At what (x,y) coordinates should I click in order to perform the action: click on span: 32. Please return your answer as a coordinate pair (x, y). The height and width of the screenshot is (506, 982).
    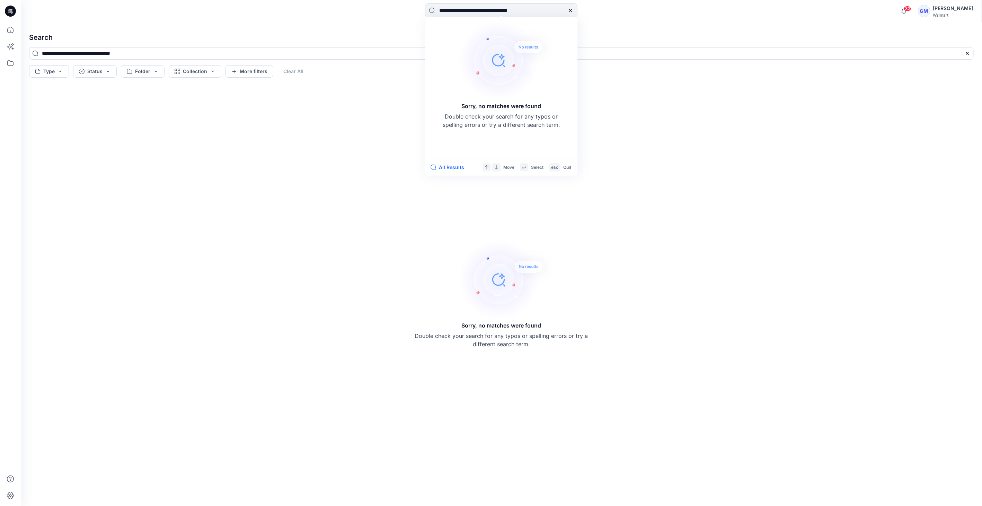
    Looking at the image, I should click on (907, 9).